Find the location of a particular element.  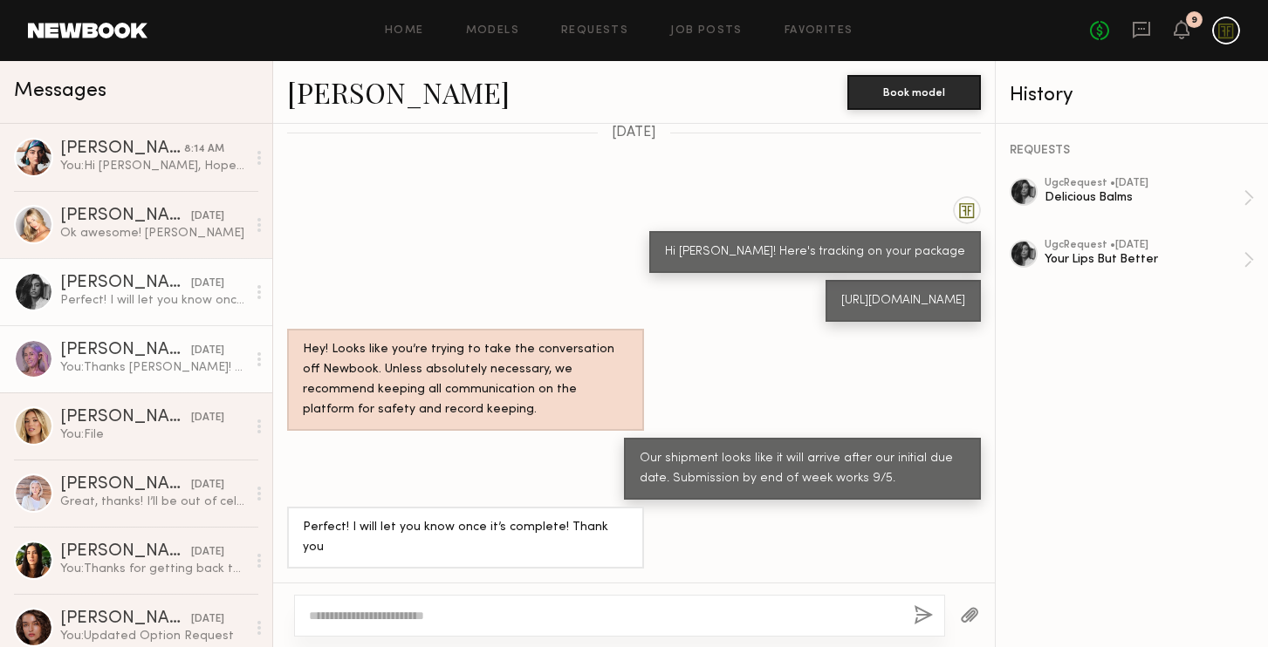

a: Models is located at coordinates (492, 31).